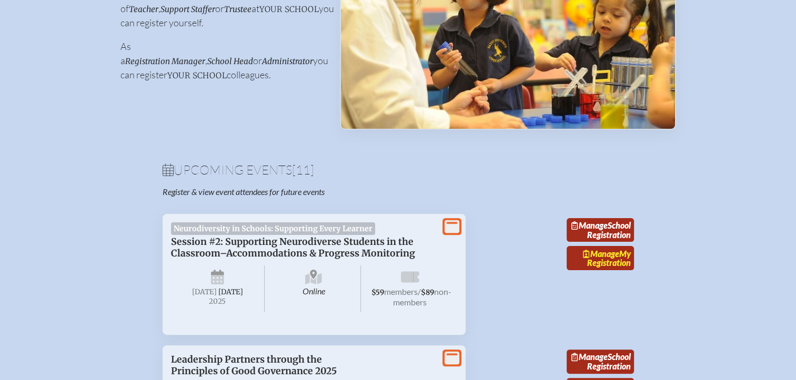  Describe the element at coordinates (303, 170) in the screenshot. I see `span: [11]` at that location.